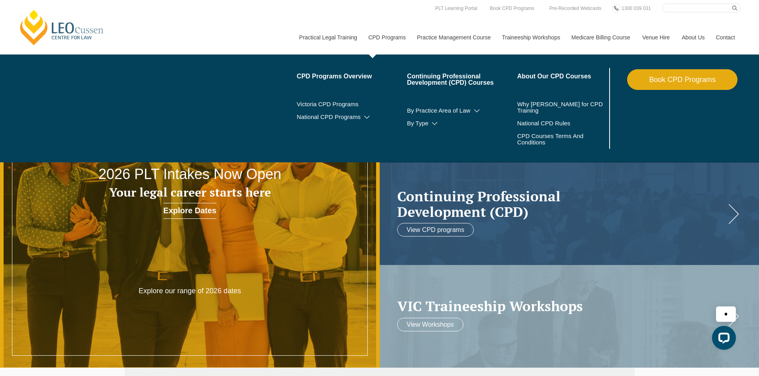  What do you see at coordinates (328, 37) in the screenshot?
I see `a: Practical Legal Training` at bounding box center [328, 37].